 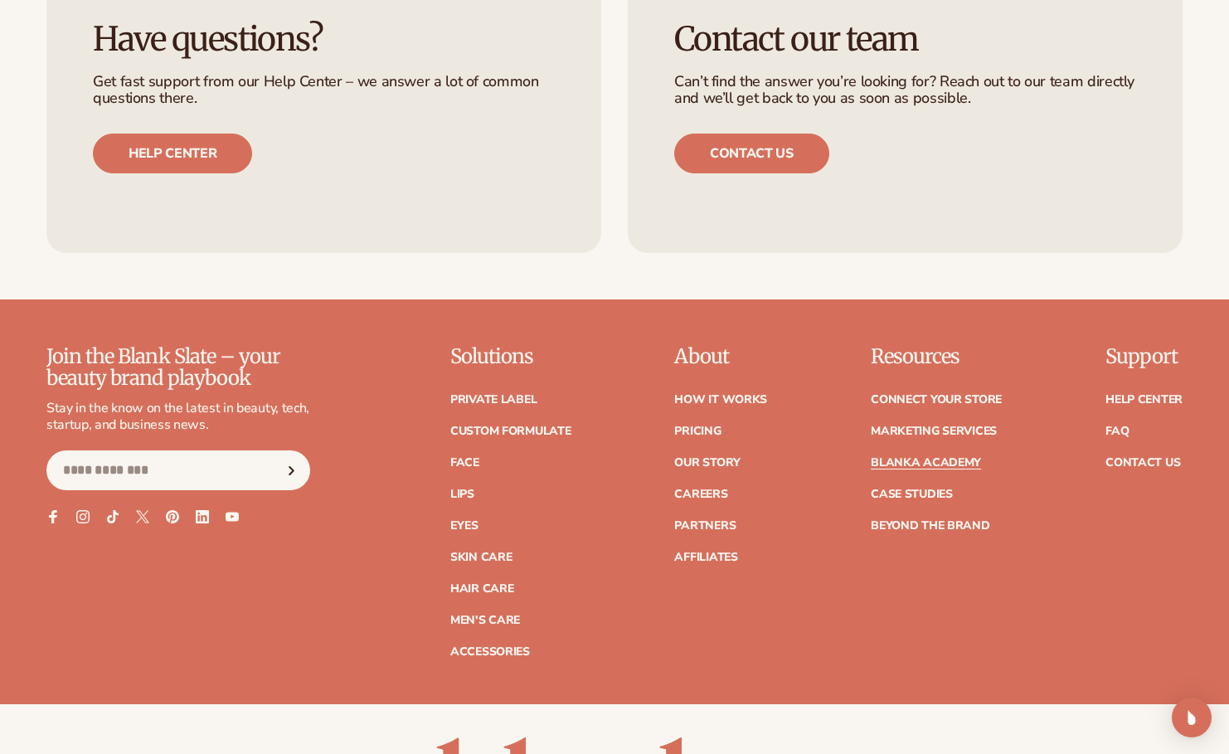 What do you see at coordinates (485, 620) in the screenshot?
I see `a: Men's Care` at bounding box center [485, 620].